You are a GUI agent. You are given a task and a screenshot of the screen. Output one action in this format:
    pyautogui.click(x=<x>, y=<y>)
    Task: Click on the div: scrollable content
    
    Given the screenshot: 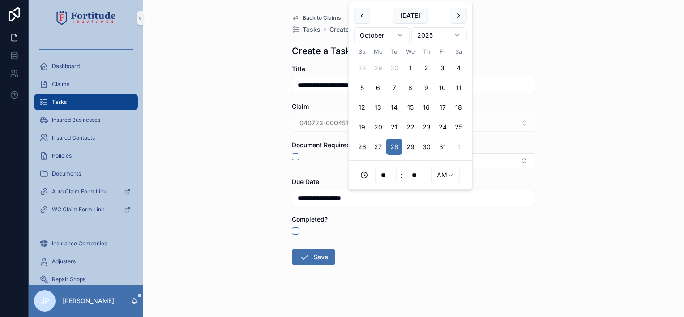 What is the action you would take?
    pyautogui.click(x=86, y=160)
    